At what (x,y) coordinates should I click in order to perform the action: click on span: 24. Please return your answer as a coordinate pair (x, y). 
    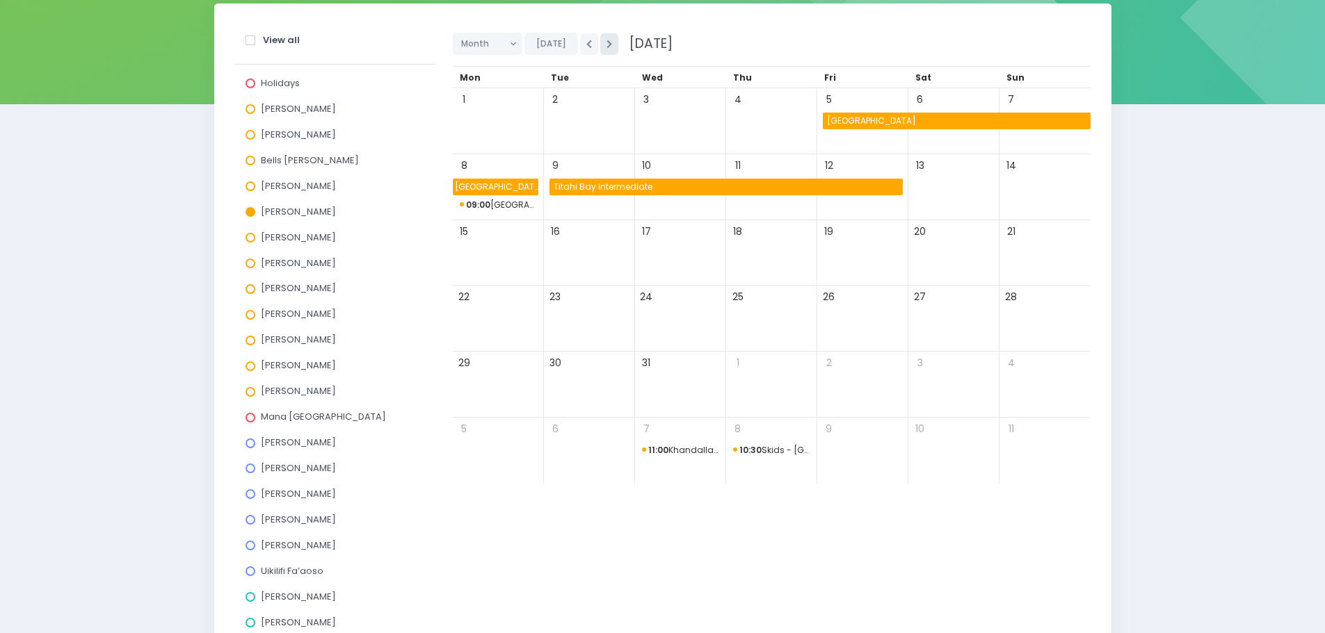
    Looking at the image, I should click on (646, 297).